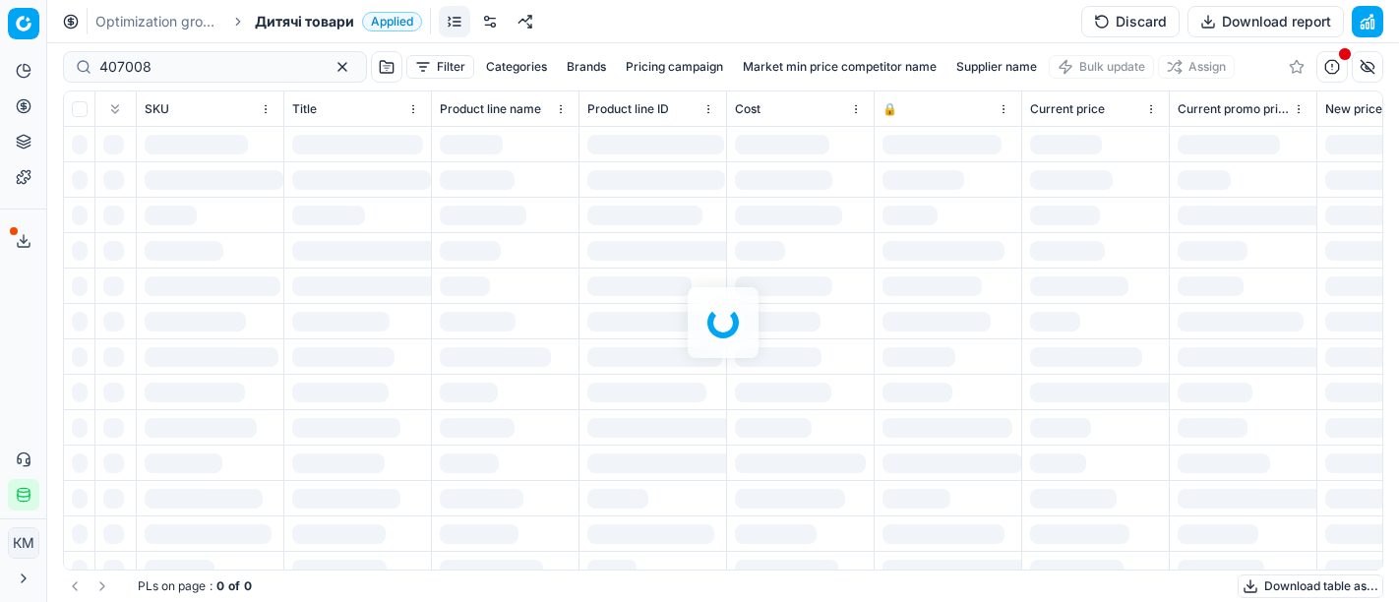  What do you see at coordinates (24, 543) in the screenshot?
I see `span: КM` at bounding box center [24, 543].